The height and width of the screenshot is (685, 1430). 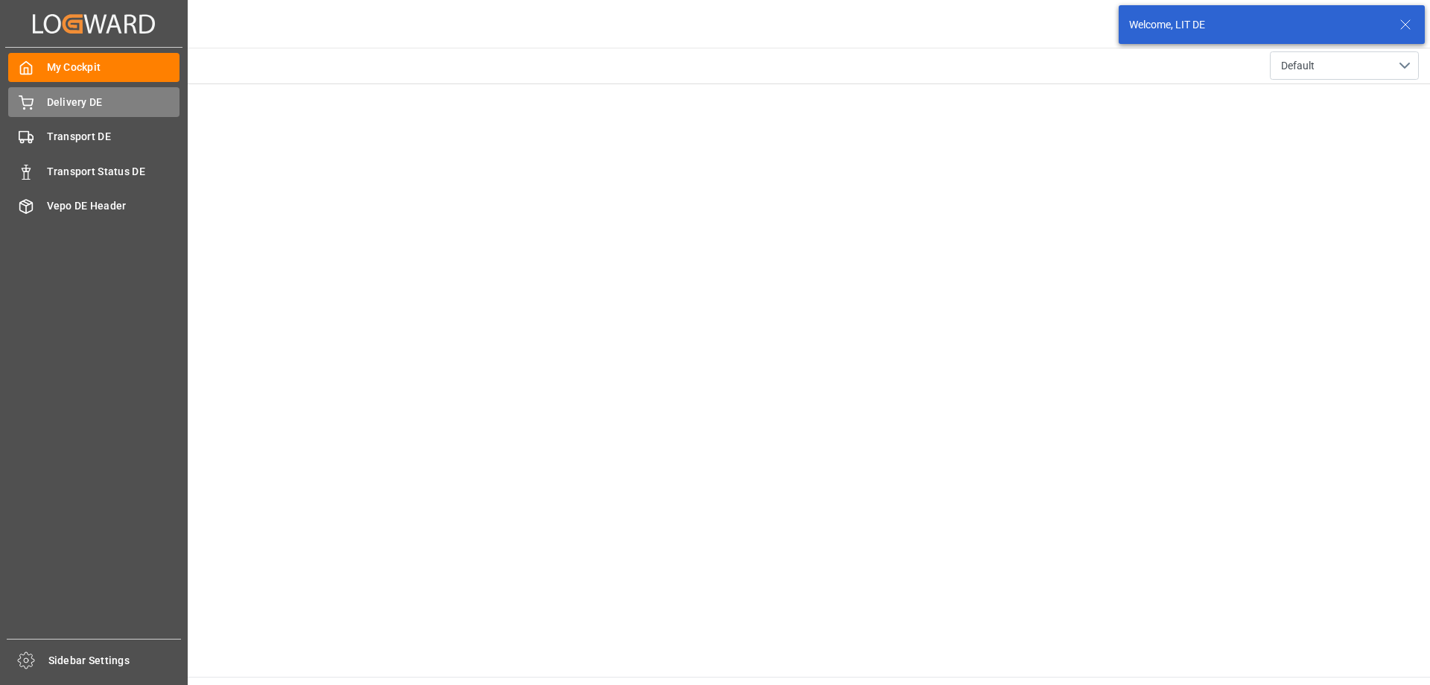 I want to click on span: Sidebar Settings, so click(x=115, y=660).